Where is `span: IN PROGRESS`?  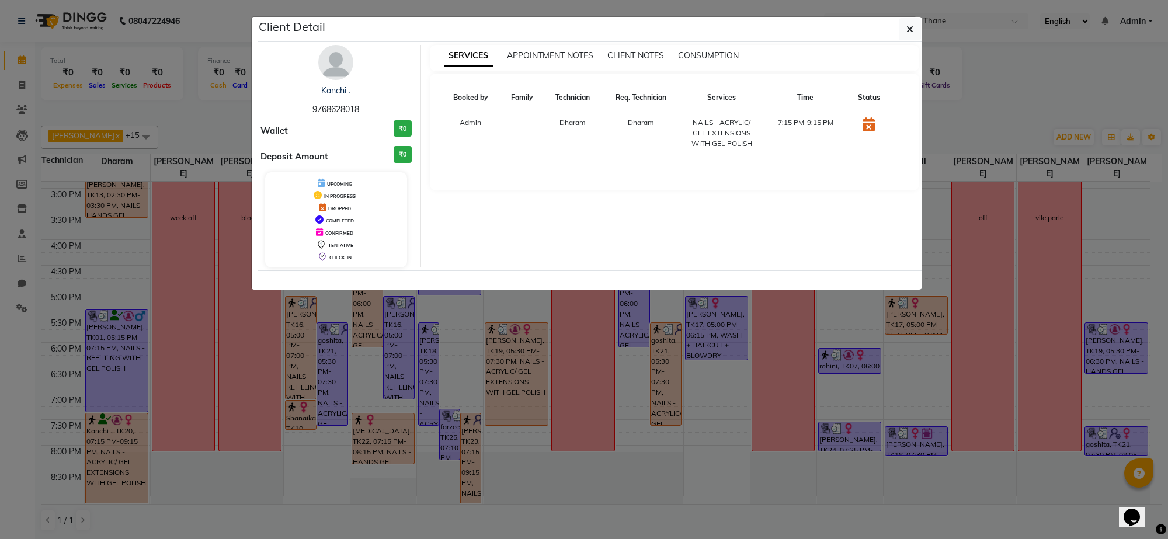 span: IN PROGRESS is located at coordinates (340, 196).